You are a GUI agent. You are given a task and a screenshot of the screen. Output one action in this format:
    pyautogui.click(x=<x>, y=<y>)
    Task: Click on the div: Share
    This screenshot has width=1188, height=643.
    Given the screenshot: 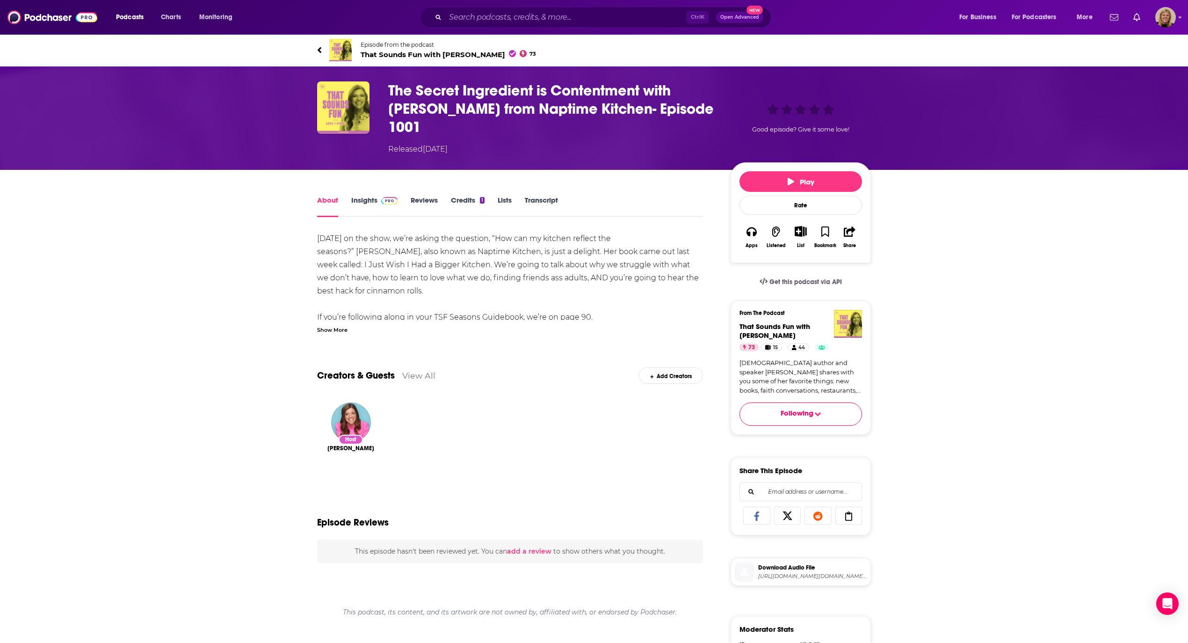 What is the action you would take?
    pyautogui.click(x=849, y=246)
    